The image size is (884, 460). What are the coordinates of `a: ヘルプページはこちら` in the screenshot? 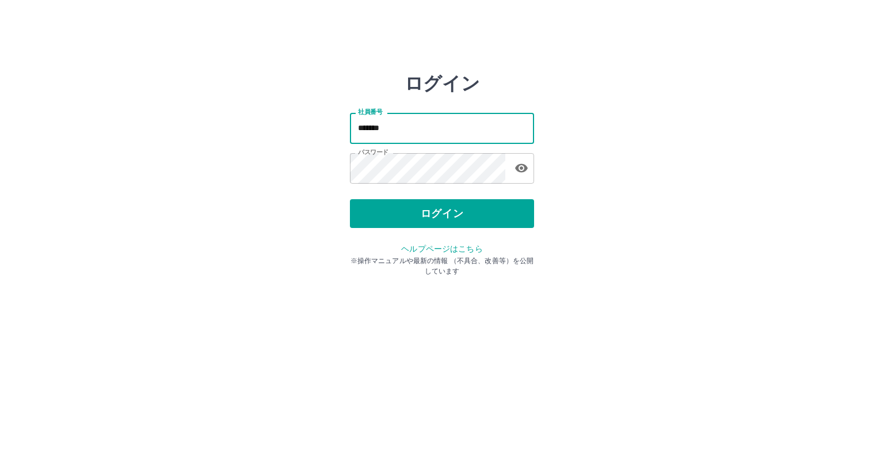 It's located at (441, 249).